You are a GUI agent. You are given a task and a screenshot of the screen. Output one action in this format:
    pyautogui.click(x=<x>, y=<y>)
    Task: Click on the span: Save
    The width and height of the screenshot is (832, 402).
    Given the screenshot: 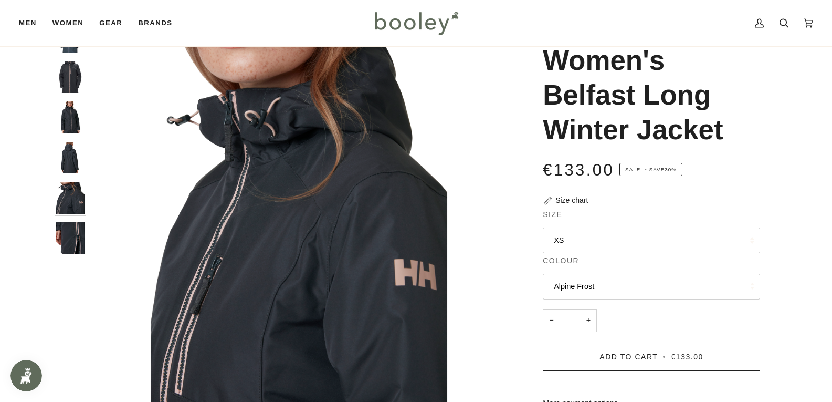 What is the action you would take?
    pyautogui.click(x=651, y=170)
    